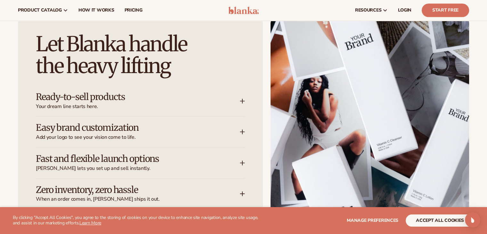 This screenshot has height=234, width=487. Describe the element at coordinates (40, 10) in the screenshot. I see `span: product catalog` at that location.